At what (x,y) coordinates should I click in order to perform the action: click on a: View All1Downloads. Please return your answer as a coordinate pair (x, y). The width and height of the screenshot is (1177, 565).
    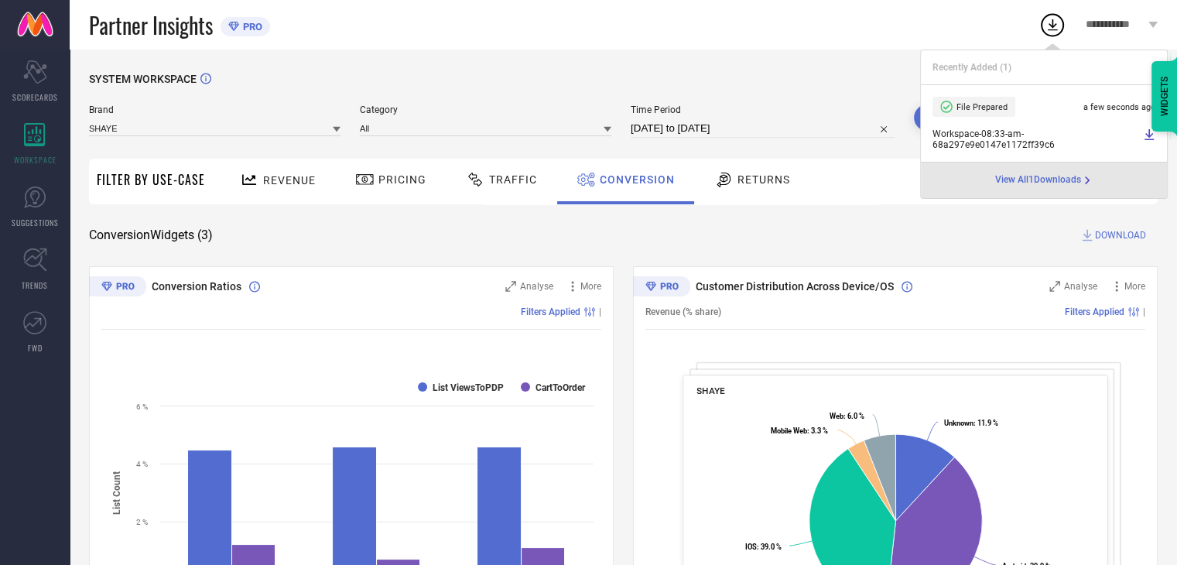
    Looking at the image, I should click on (1044, 180).